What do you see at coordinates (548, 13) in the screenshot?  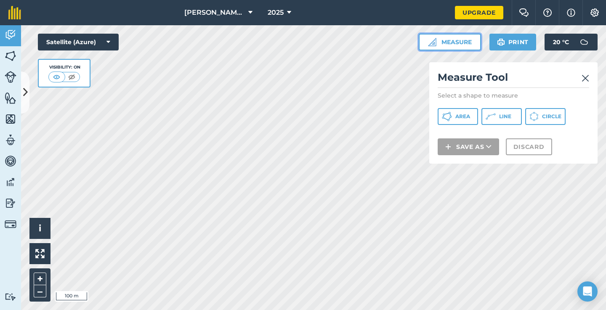 I see `img: A question mark icon` at bounding box center [548, 13].